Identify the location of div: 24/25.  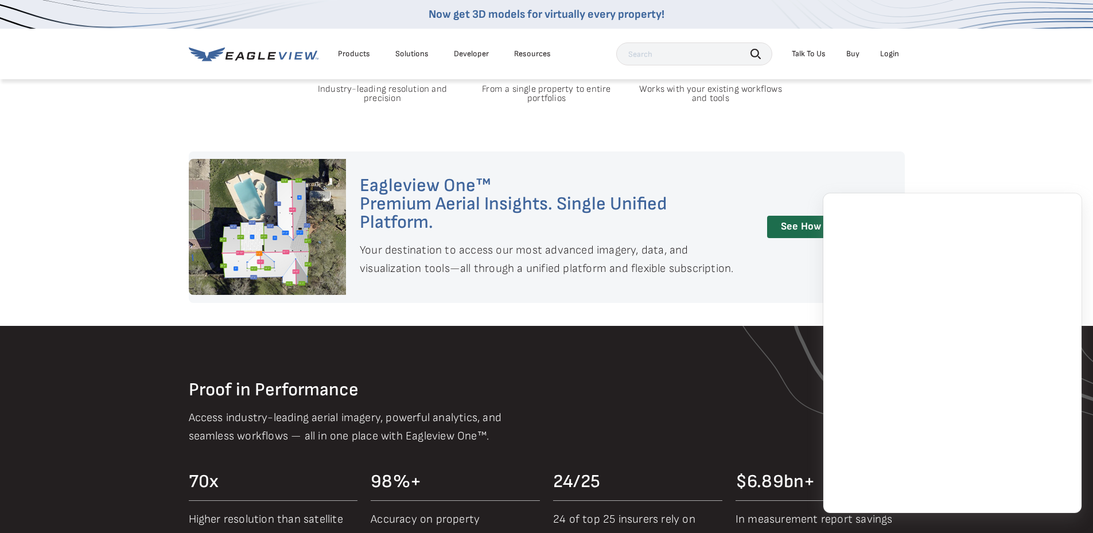
(638, 482).